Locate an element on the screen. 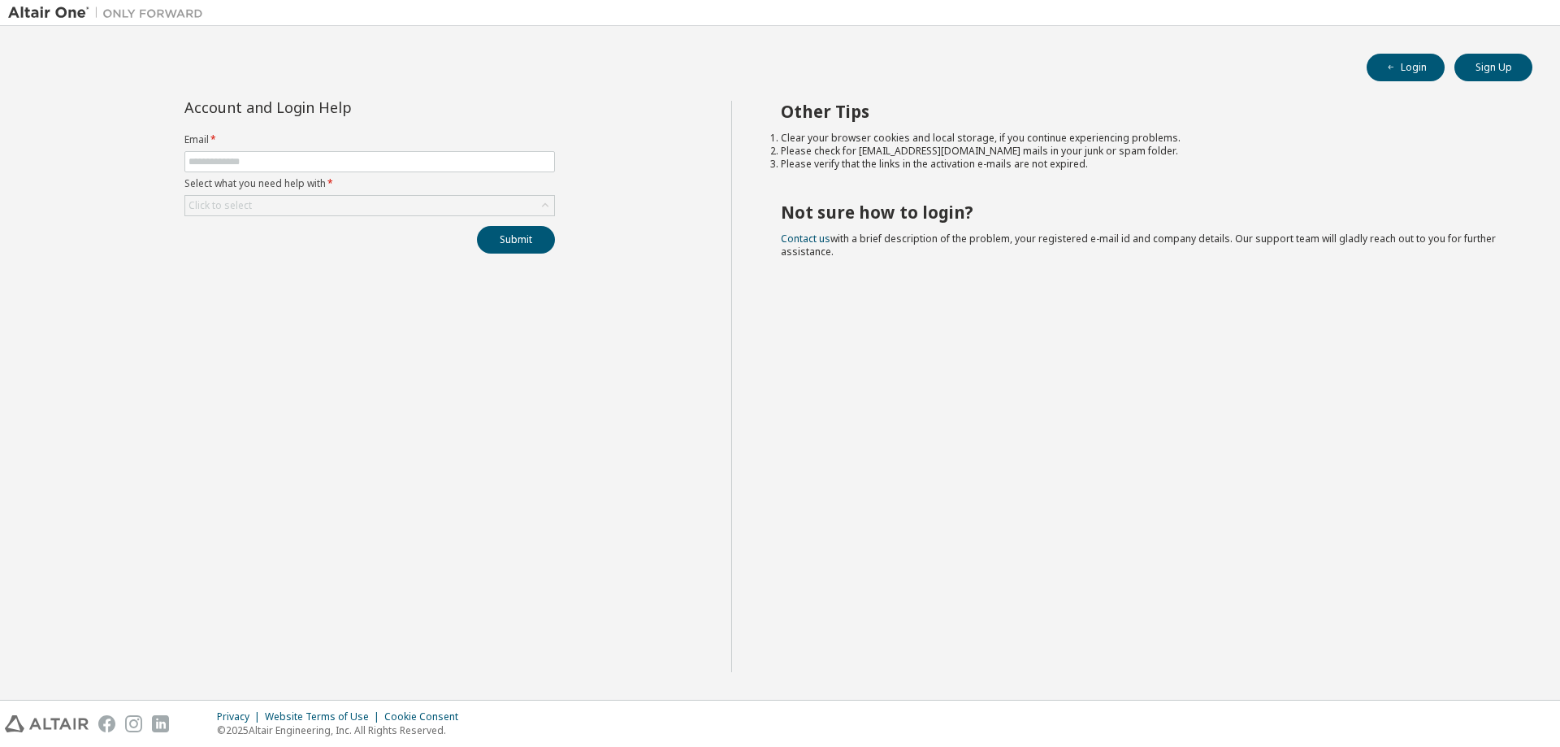 The width and height of the screenshot is (1560, 747). li: Please verify that the links in the activation e-mails are not expired. is located at coordinates (1142, 164).